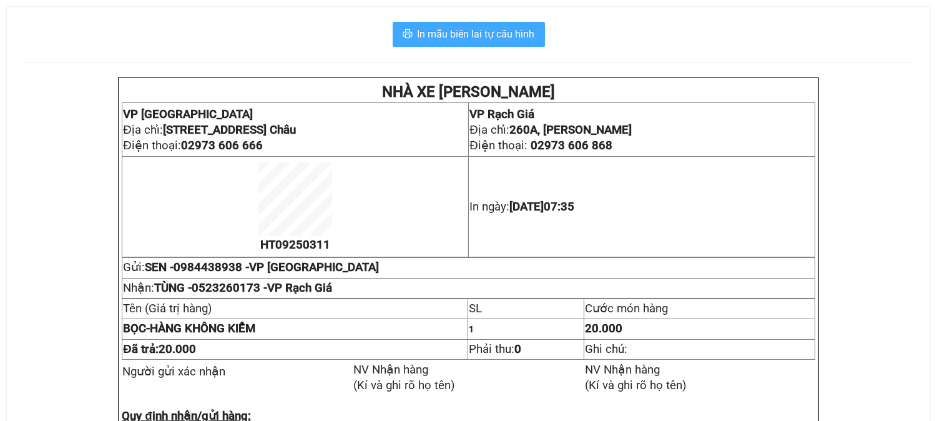  Describe the element at coordinates (476, 34) in the screenshot. I see `span: In mẫu biên lai tự cấu hình` at that location.